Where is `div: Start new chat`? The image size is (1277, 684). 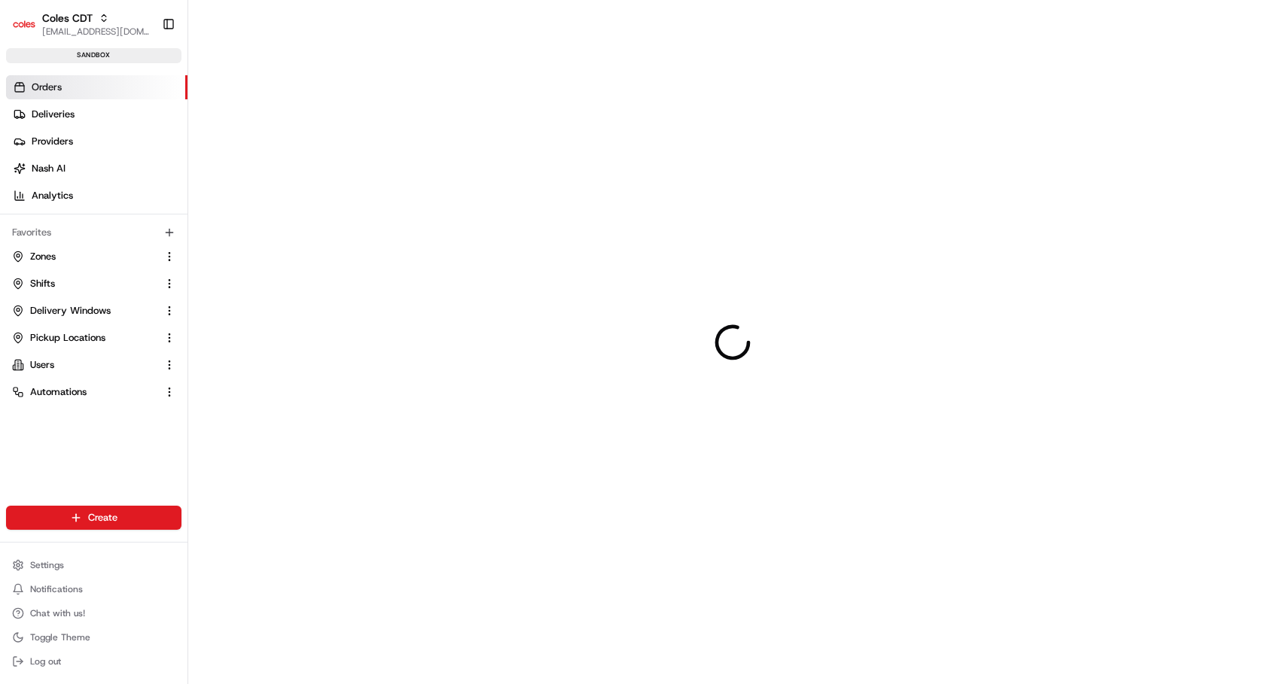 div: Start new chat is located at coordinates (149, 151).